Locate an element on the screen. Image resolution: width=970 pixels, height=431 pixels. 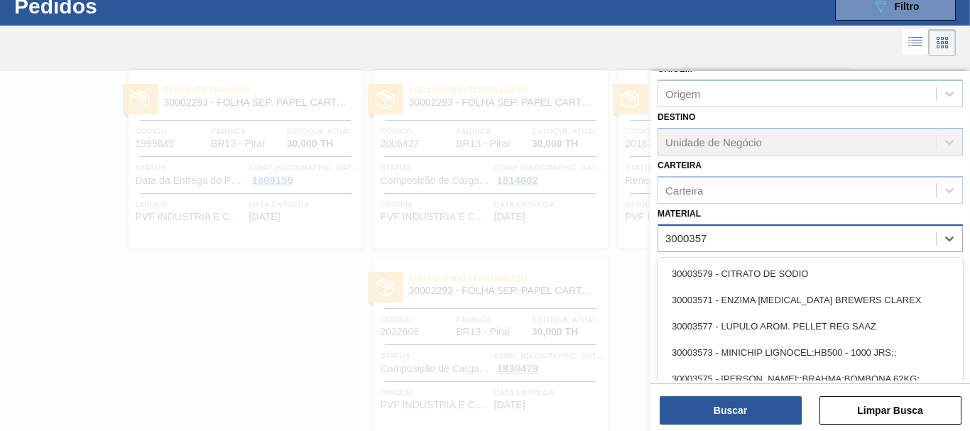
div: Visão em Lista is located at coordinates (916, 43).